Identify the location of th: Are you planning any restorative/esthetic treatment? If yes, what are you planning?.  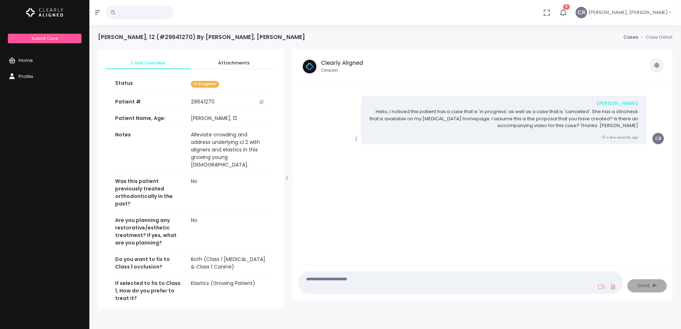
(149, 231).